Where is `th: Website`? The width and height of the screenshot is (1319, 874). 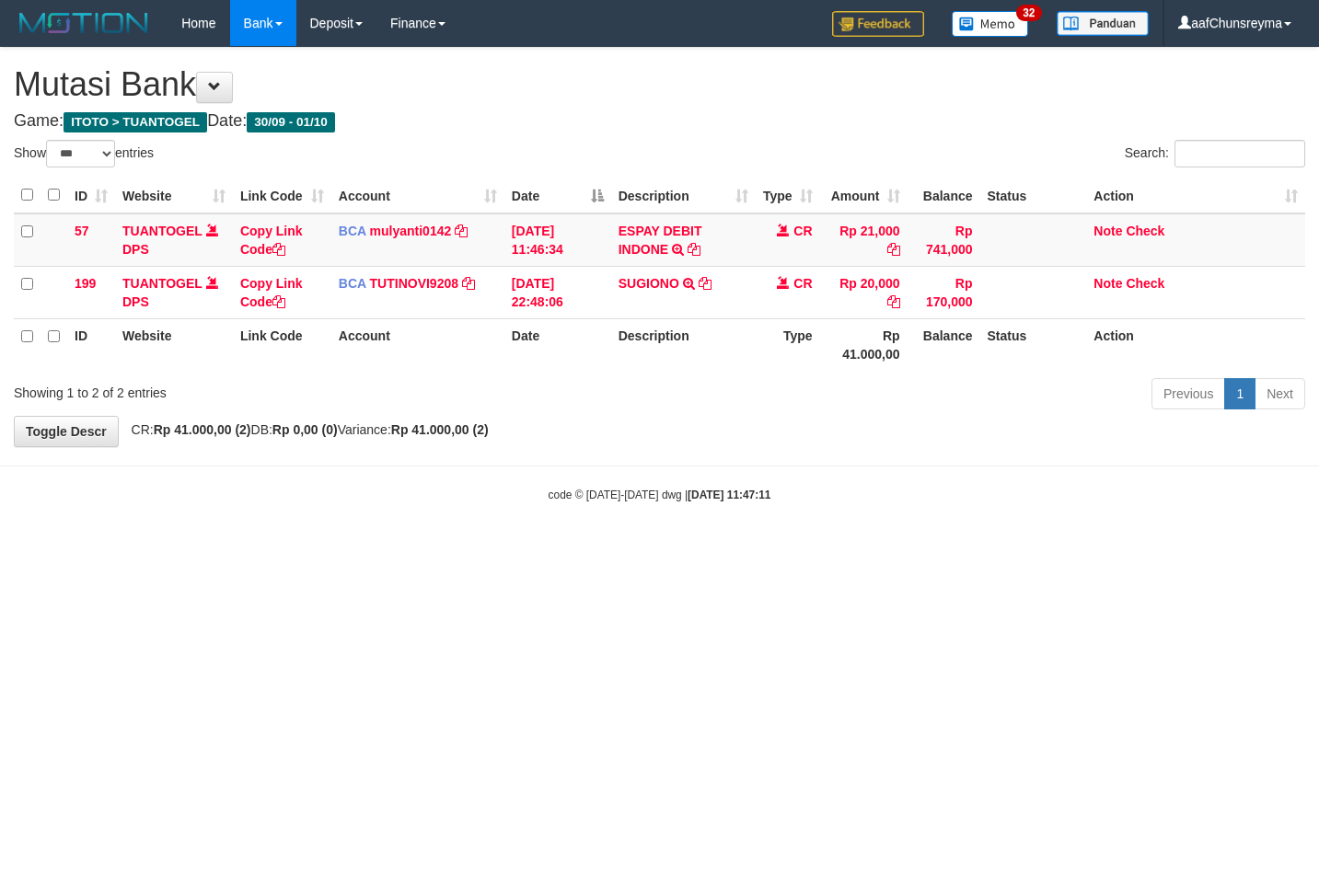
th: Website is located at coordinates (174, 344).